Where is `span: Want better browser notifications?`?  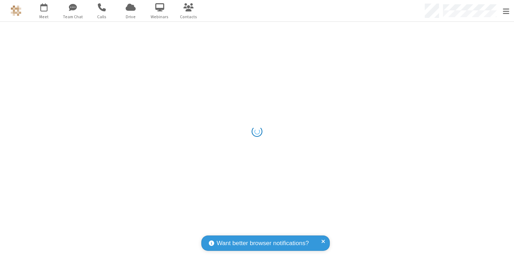 span: Want better browser notifications? is located at coordinates (263, 243).